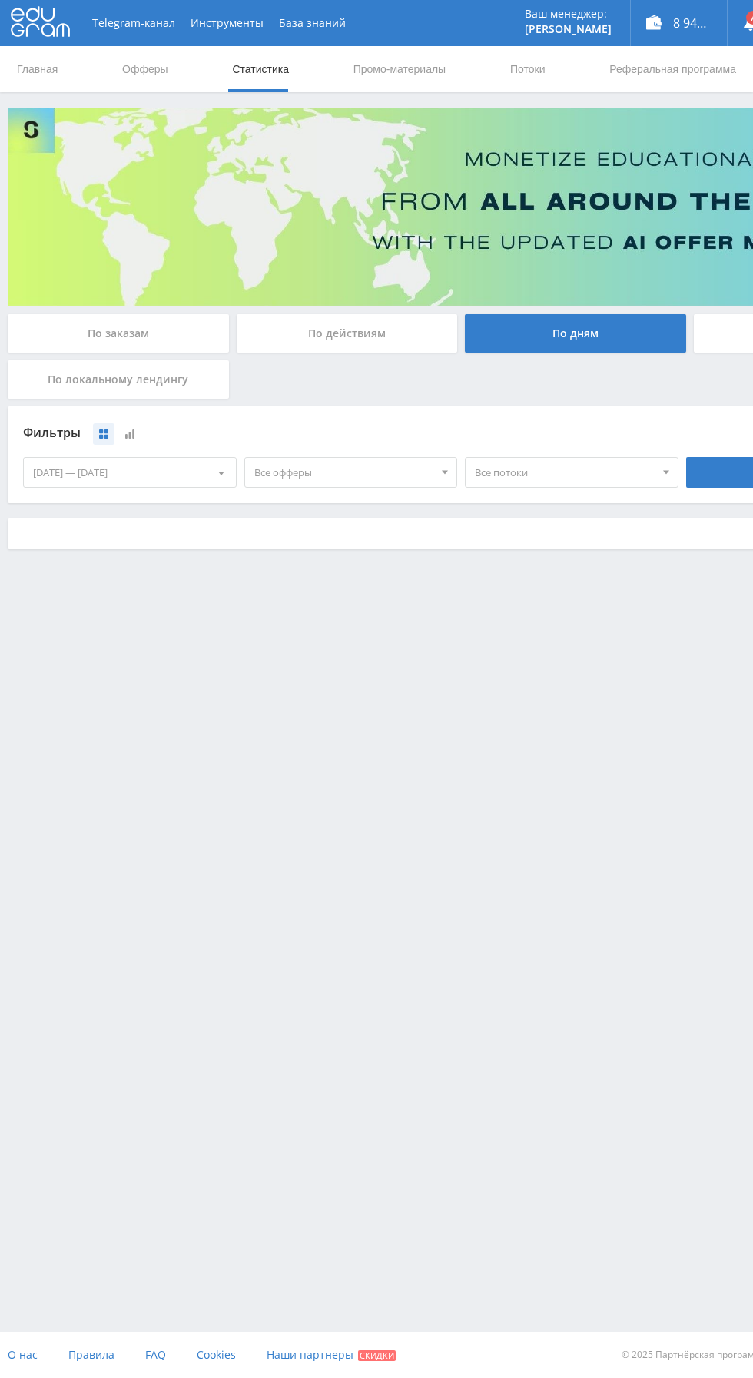 This screenshot has height=1378, width=753. Describe the element at coordinates (350, 433) in the screenshot. I see `div: Фильтры` at that location.